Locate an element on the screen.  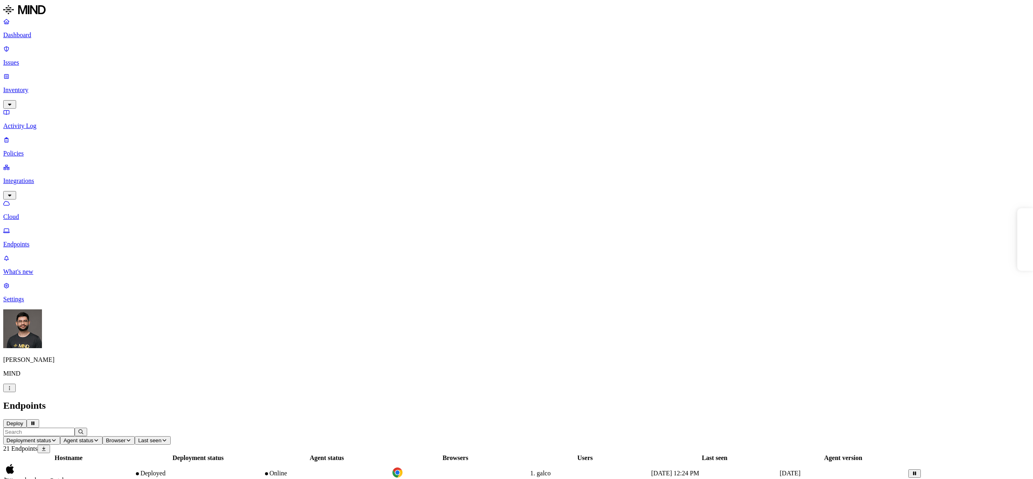
div: Users is located at coordinates (585, 458).